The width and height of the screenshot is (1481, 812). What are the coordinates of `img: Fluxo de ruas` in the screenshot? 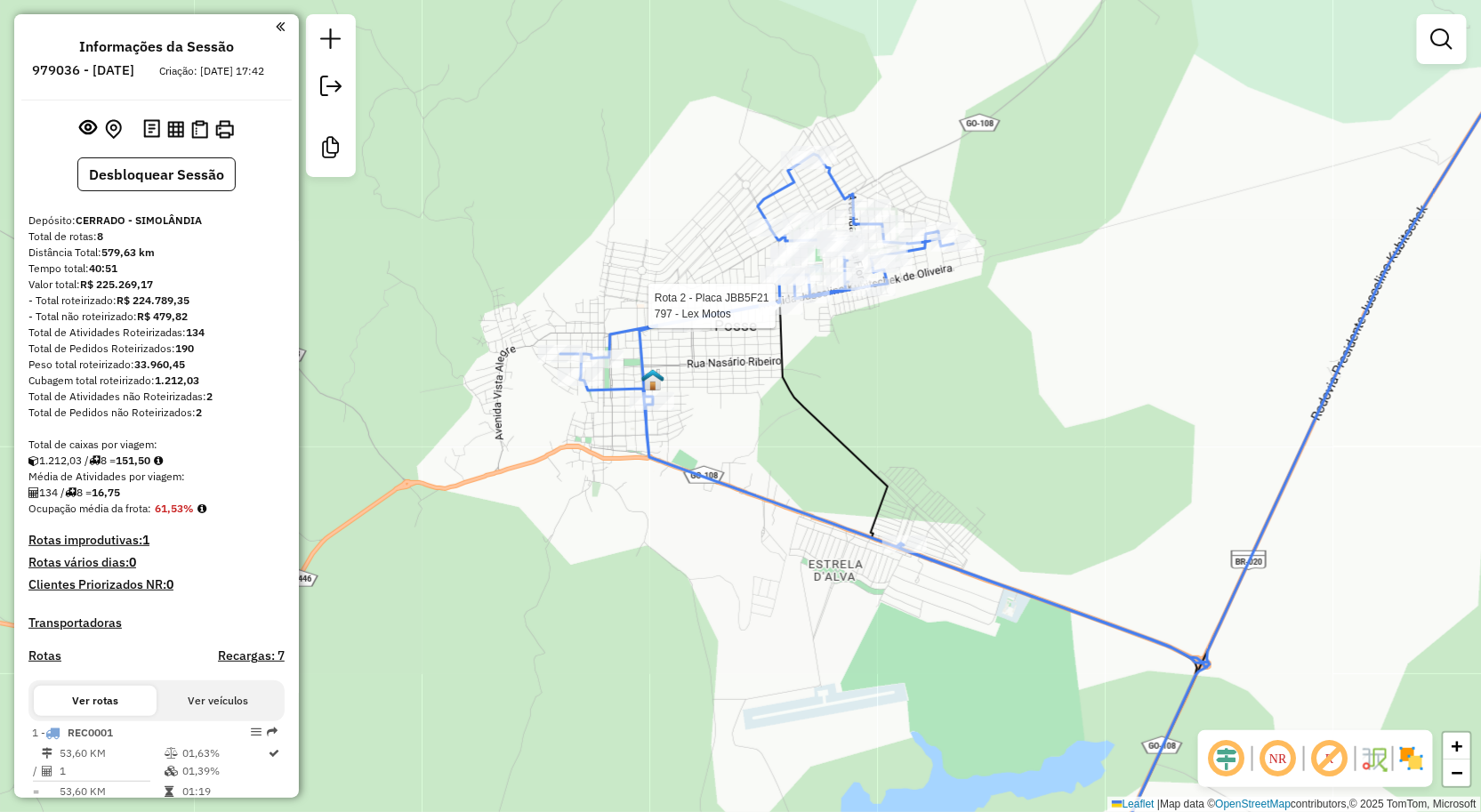 It's located at (1375, 758).